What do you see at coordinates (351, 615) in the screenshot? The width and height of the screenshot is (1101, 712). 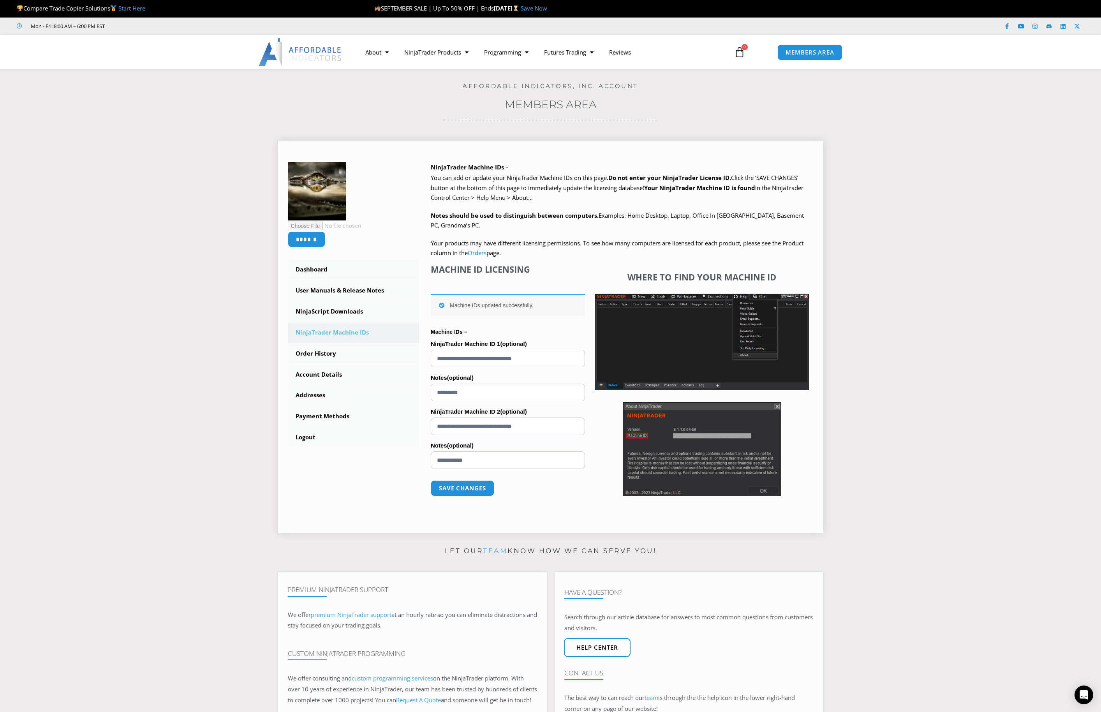 I see `span: premium NinjaTrader support` at bounding box center [351, 615].